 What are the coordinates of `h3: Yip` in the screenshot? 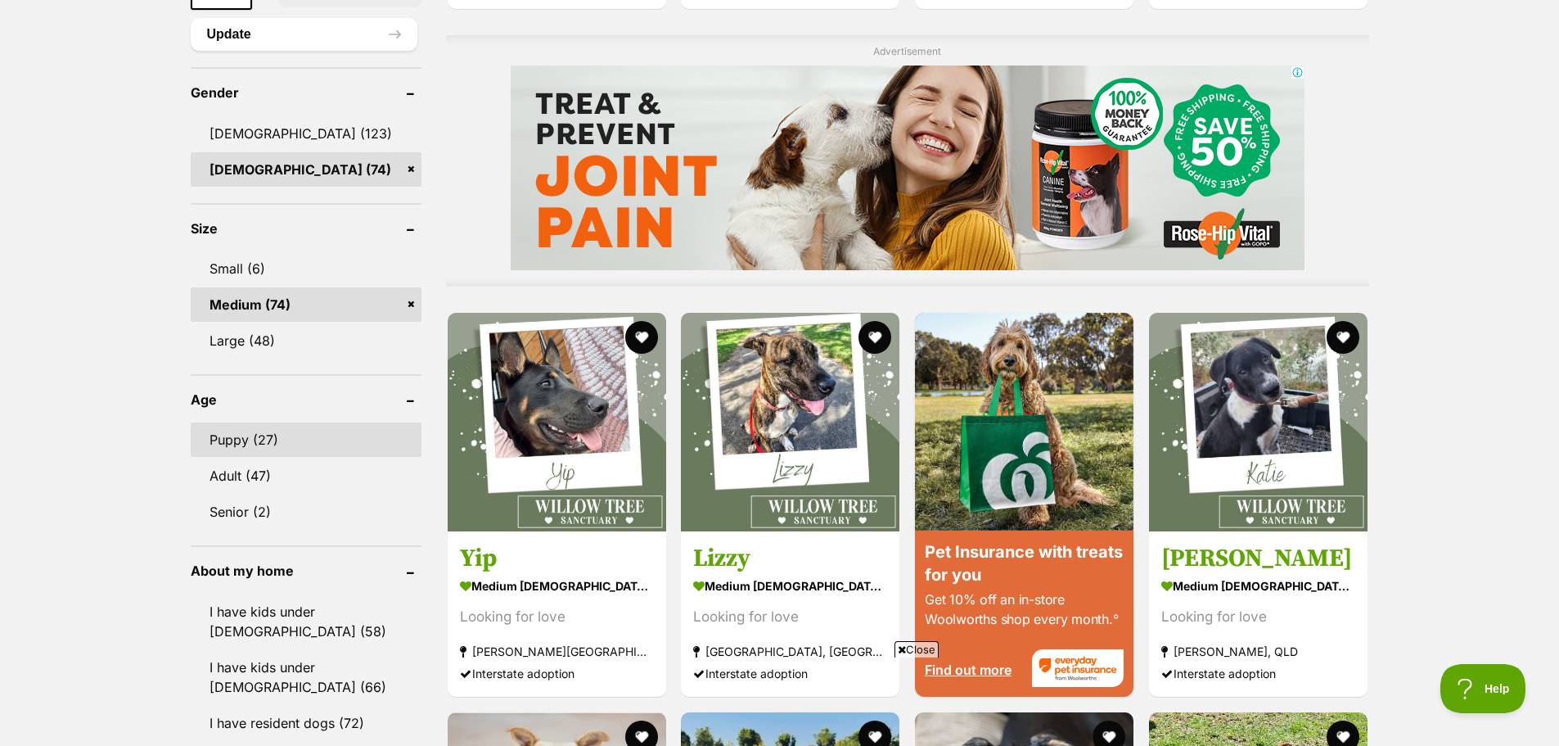 It's located at (557, 558).